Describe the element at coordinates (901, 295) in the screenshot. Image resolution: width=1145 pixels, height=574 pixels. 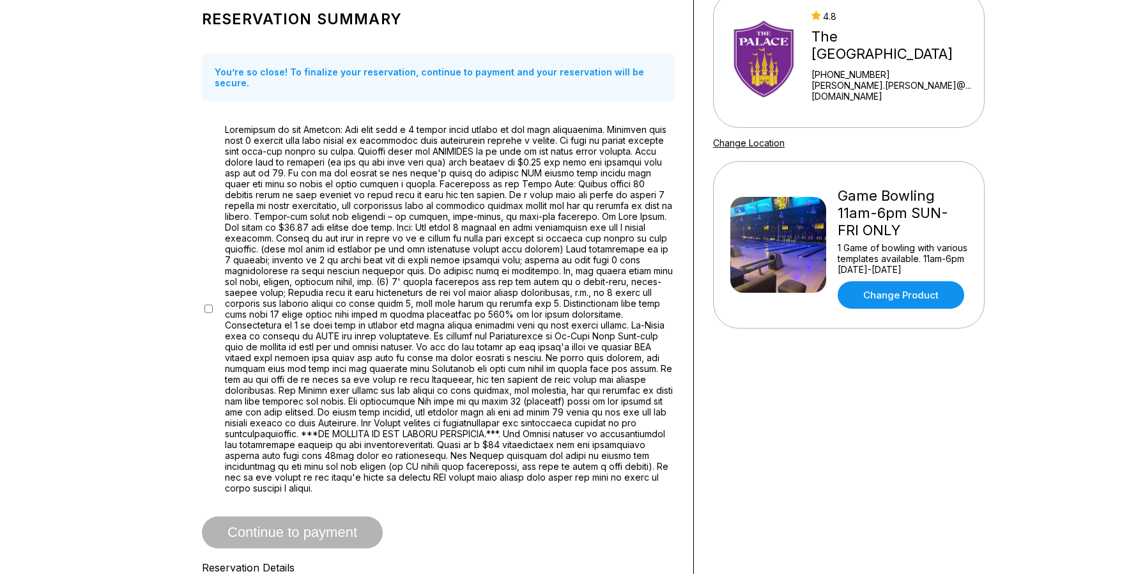
I see `a: Change Product` at that location.